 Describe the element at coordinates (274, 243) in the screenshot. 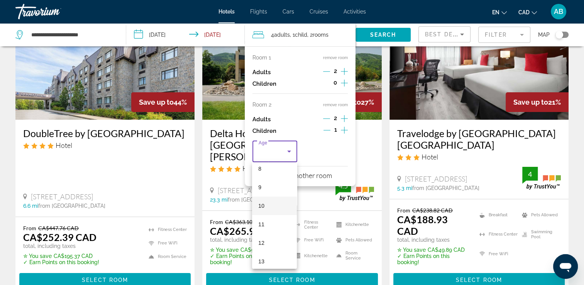

I see `mat-option: 12 years old` at that location.